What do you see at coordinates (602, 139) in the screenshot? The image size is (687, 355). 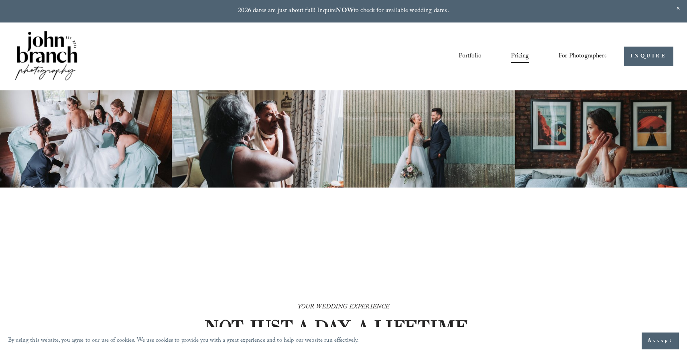 I see `img: Bride adjusting earring in front of framed posters on a brick wall.` at bounding box center [602, 139].